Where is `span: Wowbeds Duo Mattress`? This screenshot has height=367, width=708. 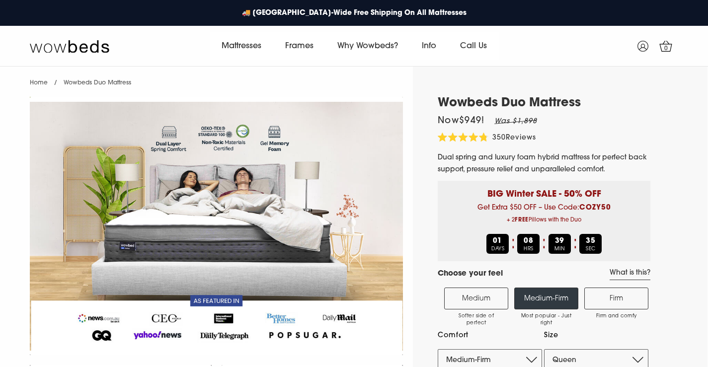 span: Wowbeds Duo Mattress is located at coordinates (97, 83).